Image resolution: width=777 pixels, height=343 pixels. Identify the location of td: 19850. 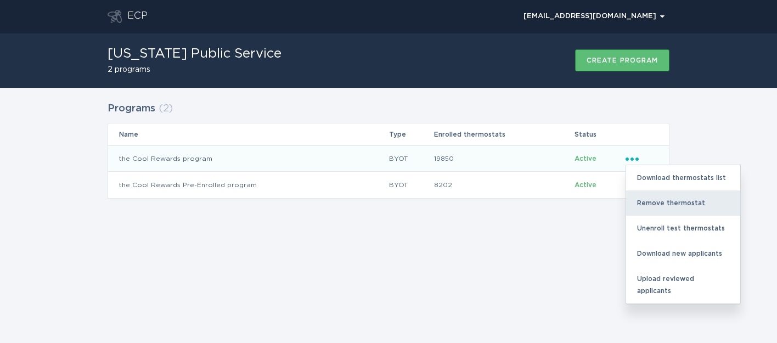
(503, 158).